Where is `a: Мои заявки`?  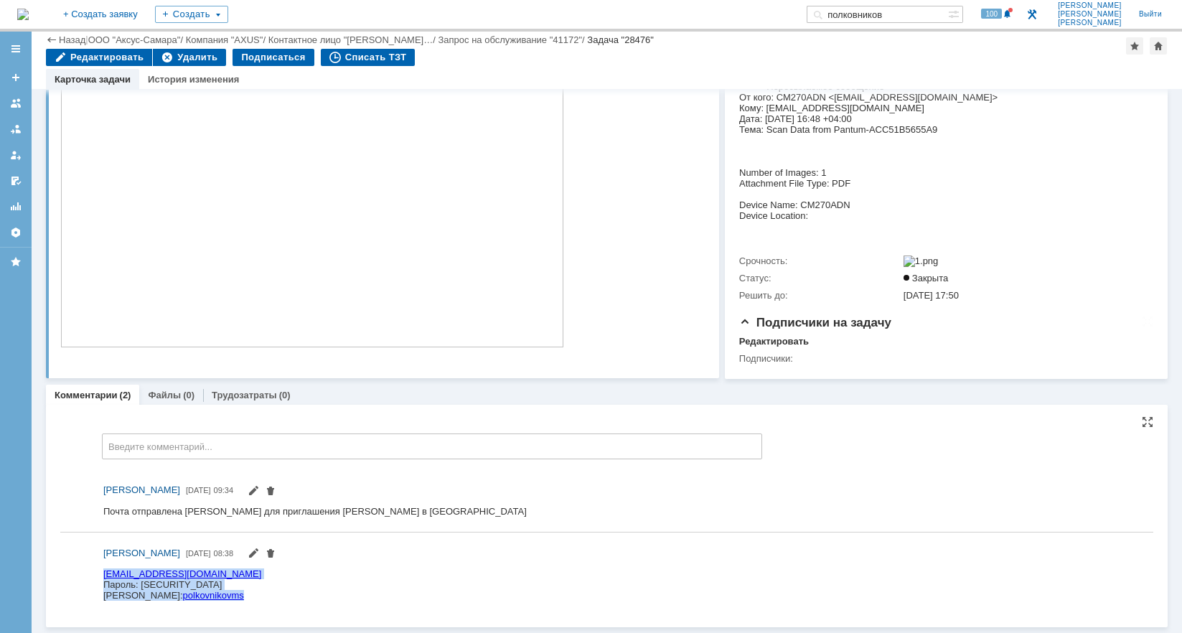
a: Мои заявки is located at coordinates (16, 155).